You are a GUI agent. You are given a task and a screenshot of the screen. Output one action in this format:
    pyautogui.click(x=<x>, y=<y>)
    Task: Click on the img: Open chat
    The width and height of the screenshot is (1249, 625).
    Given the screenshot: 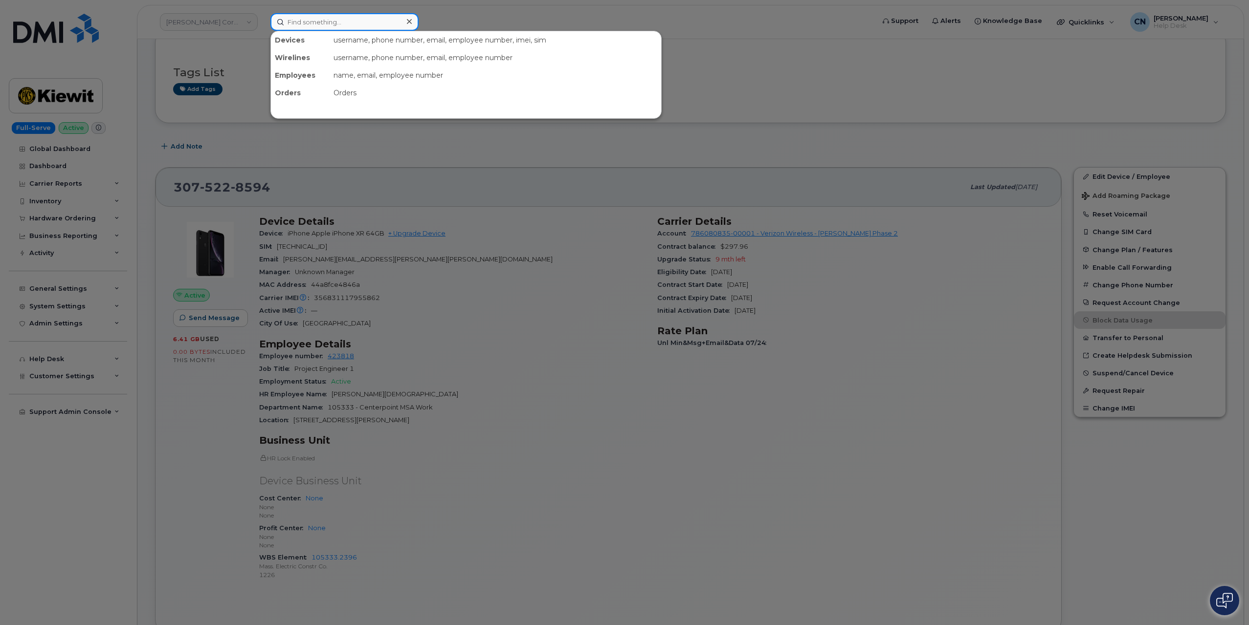 What is the action you would take?
    pyautogui.click(x=1225, y=601)
    